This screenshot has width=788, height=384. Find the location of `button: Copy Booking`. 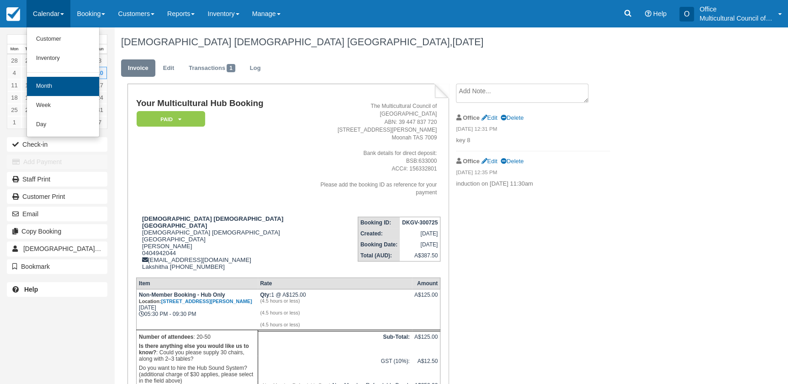

button: Copy Booking is located at coordinates (57, 231).